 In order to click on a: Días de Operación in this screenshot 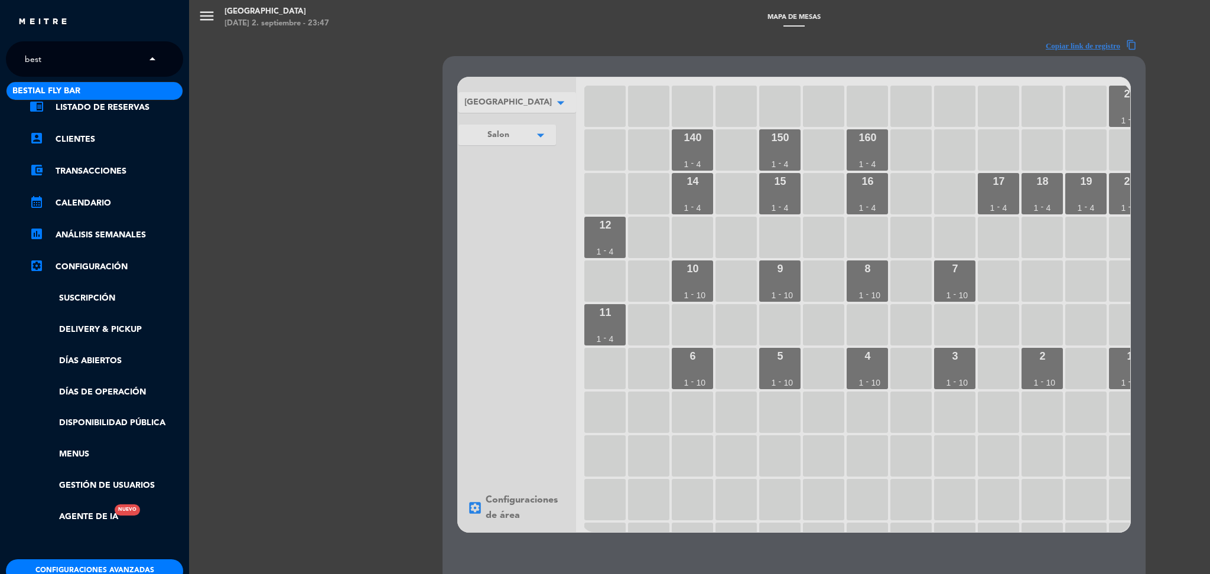, I will do `click(106, 392)`.